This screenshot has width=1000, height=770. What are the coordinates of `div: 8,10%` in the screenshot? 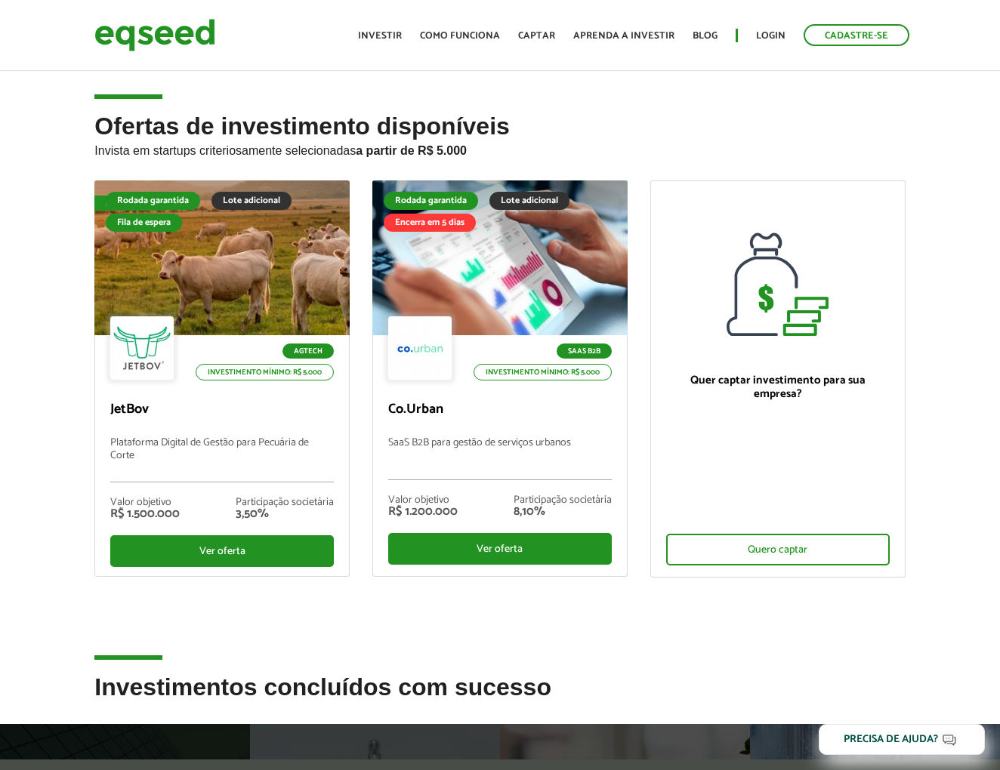 It's located at (563, 512).